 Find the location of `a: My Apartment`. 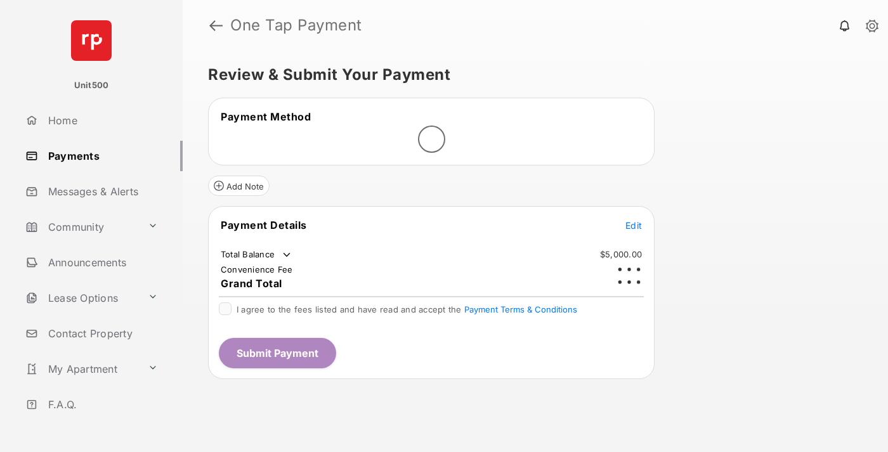

a: My Apartment is located at coordinates (81, 369).